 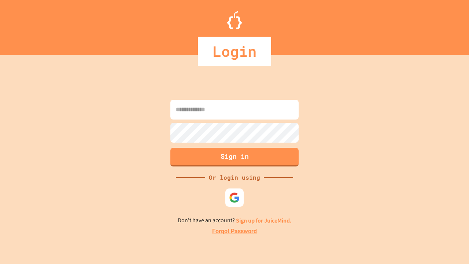 What do you see at coordinates (235, 220) in the screenshot?
I see `p: Don't have an account?` at bounding box center [235, 220].